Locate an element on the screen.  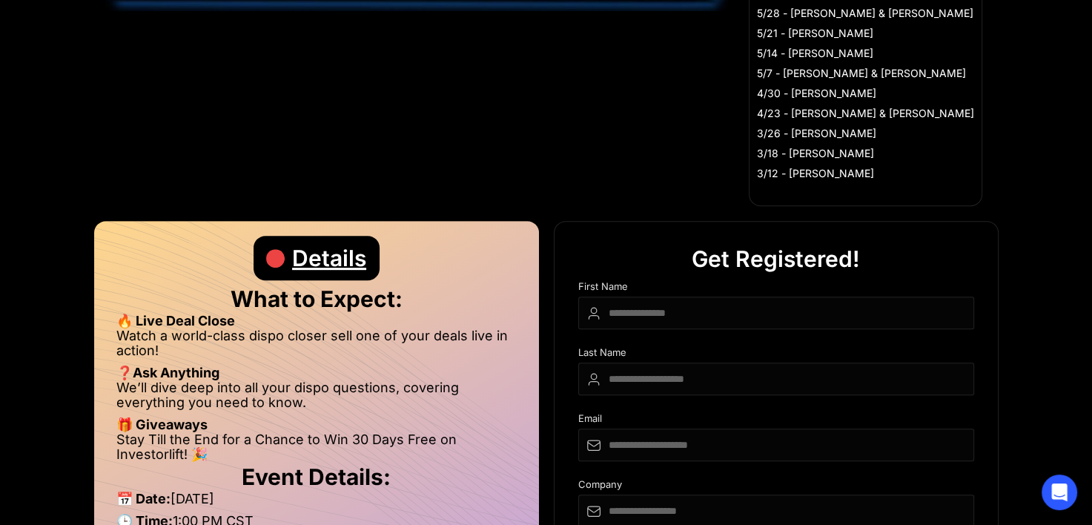
li: Watch a world-class dispo closer sell one of your deals live in action! is located at coordinates (317, 347).